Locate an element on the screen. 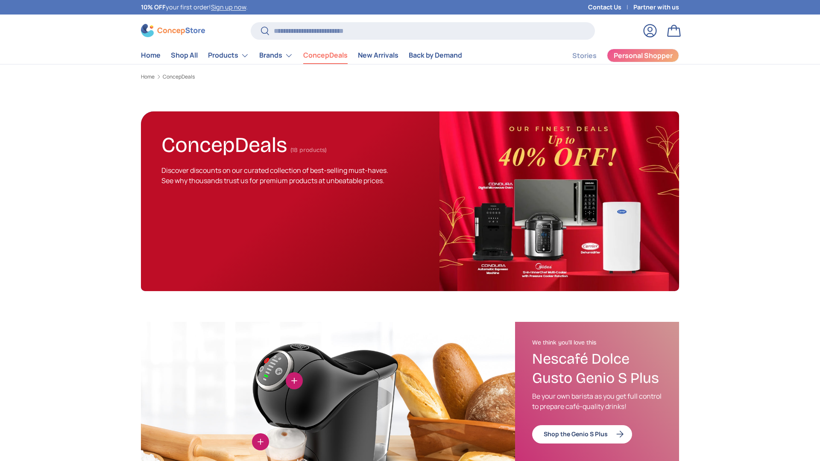 This screenshot has height=461, width=820. a: Shop All is located at coordinates (184, 55).